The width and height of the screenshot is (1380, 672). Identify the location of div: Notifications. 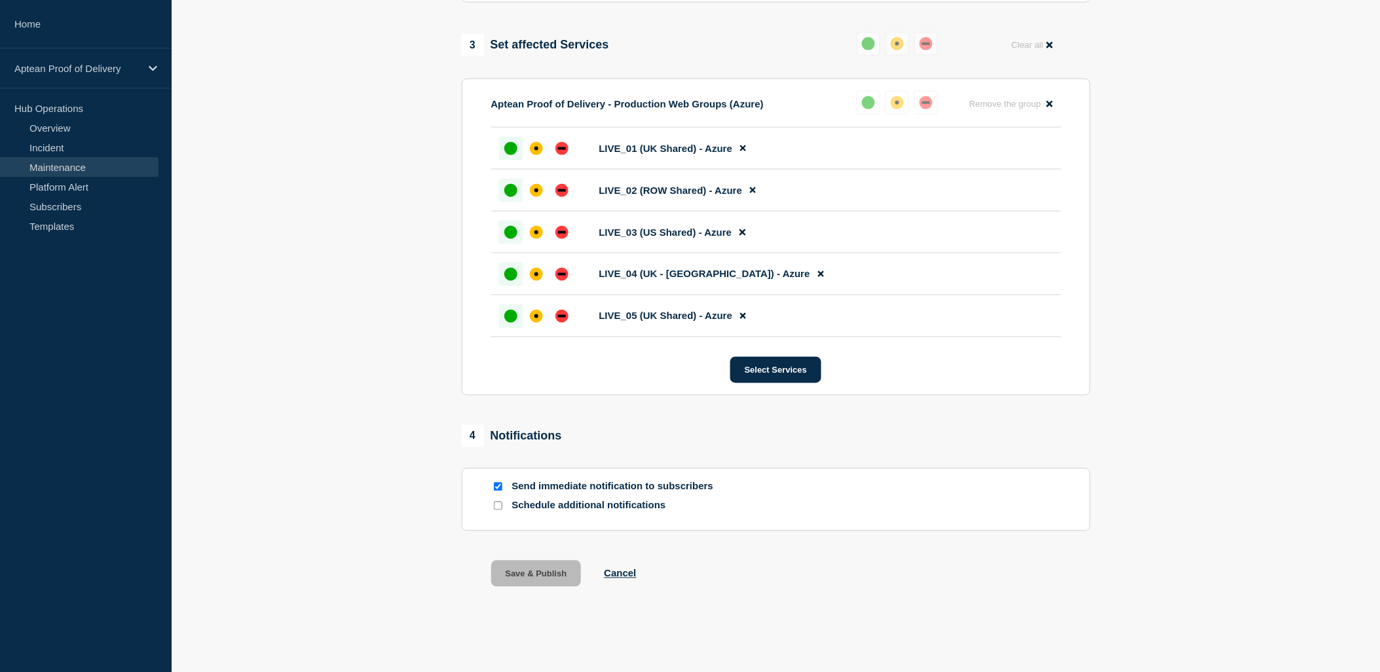
(511, 436).